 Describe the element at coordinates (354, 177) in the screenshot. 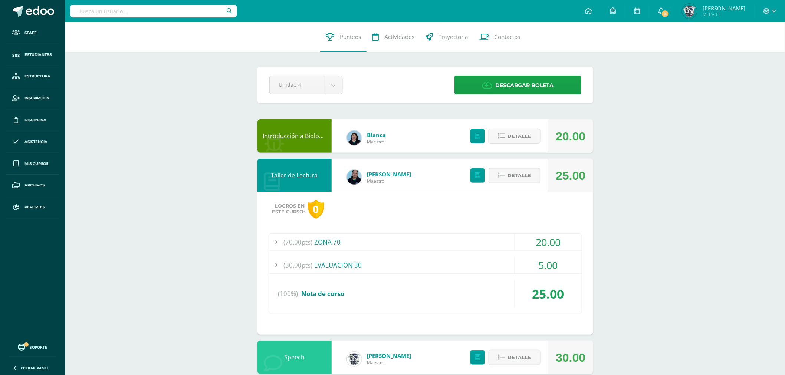

I see `img: 9587b11a6988a136ca9b298a8eab0d3f.png` at that location.